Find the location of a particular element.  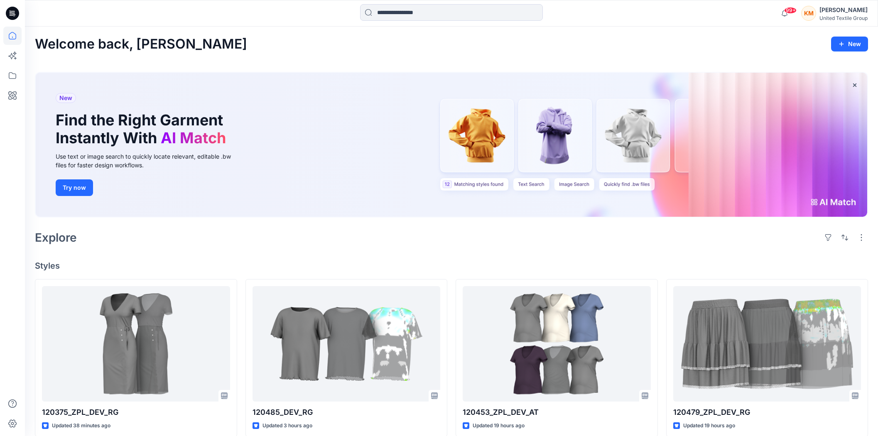

h1: Find the Right Garment Instantly With is located at coordinates (143, 129).